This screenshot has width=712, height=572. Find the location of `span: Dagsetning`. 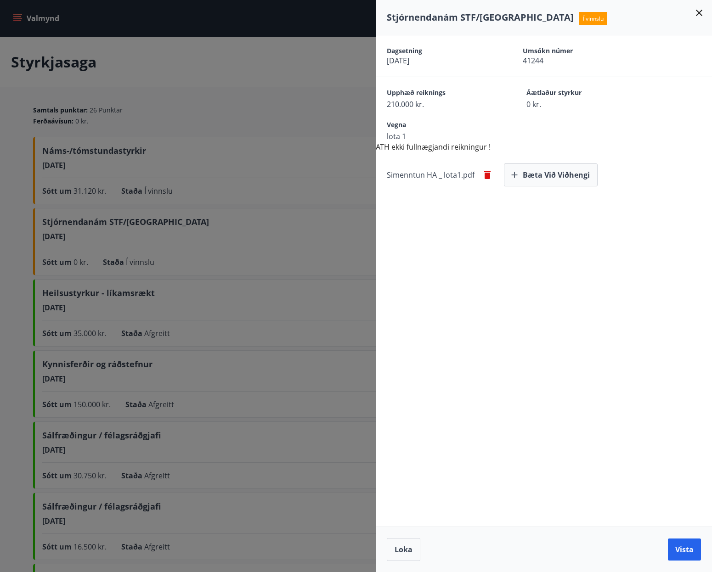

span: Dagsetning is located at coordinates (439, 51).